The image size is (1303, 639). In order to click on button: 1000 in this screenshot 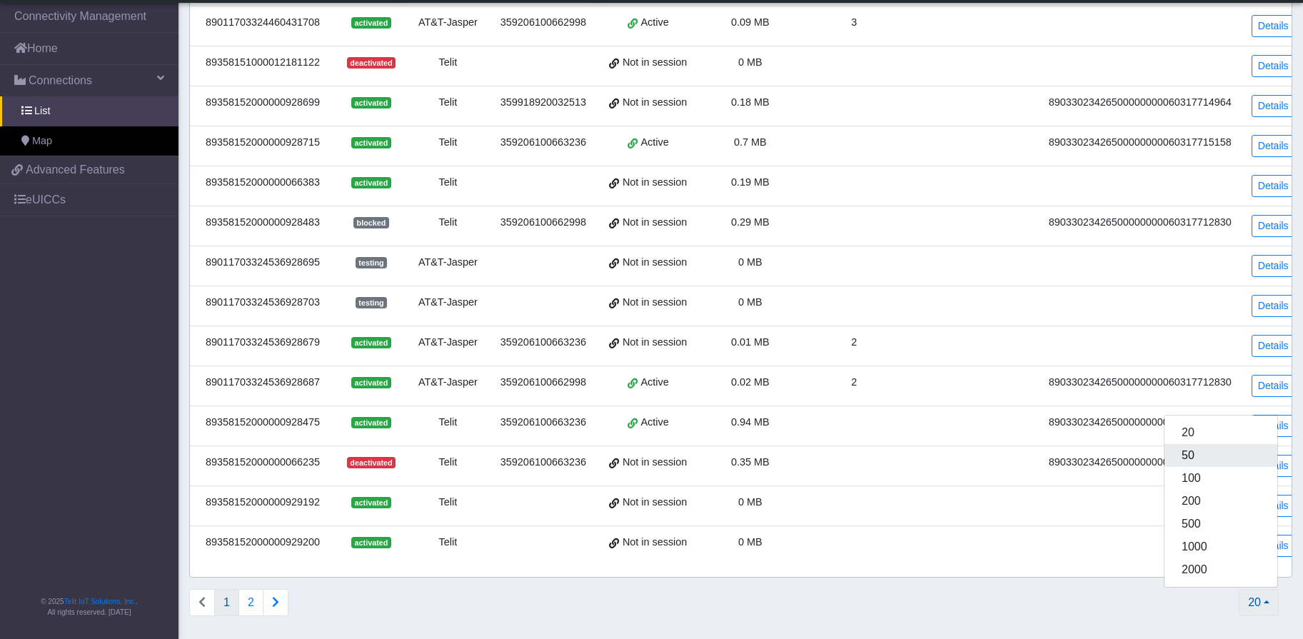, I will do `click(1221, 547)`.